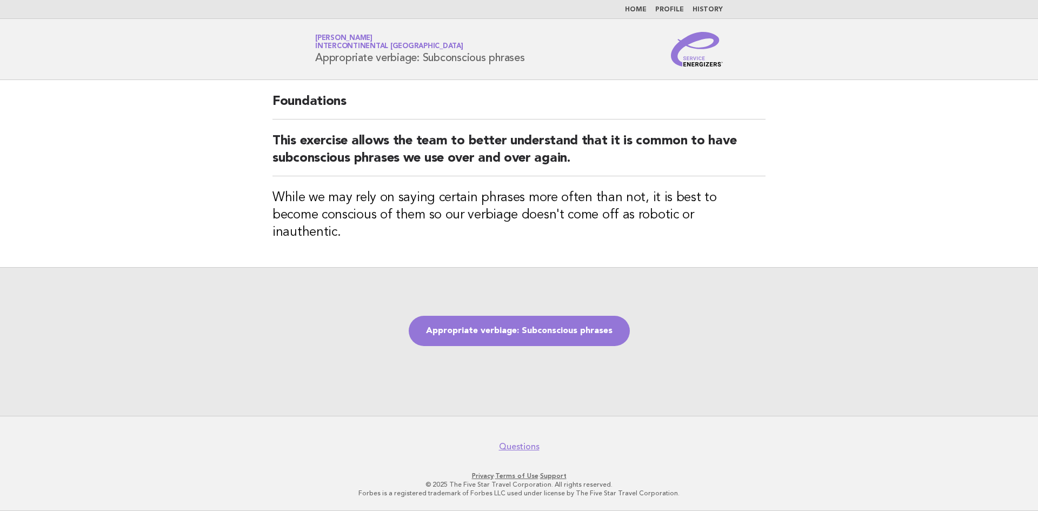 Image resolution: width=1038 pixels, height=511 pixels. What do you see at coordinates (707, 10) in the screenshot?
I see `a: History` at bounding box center [707, 10].